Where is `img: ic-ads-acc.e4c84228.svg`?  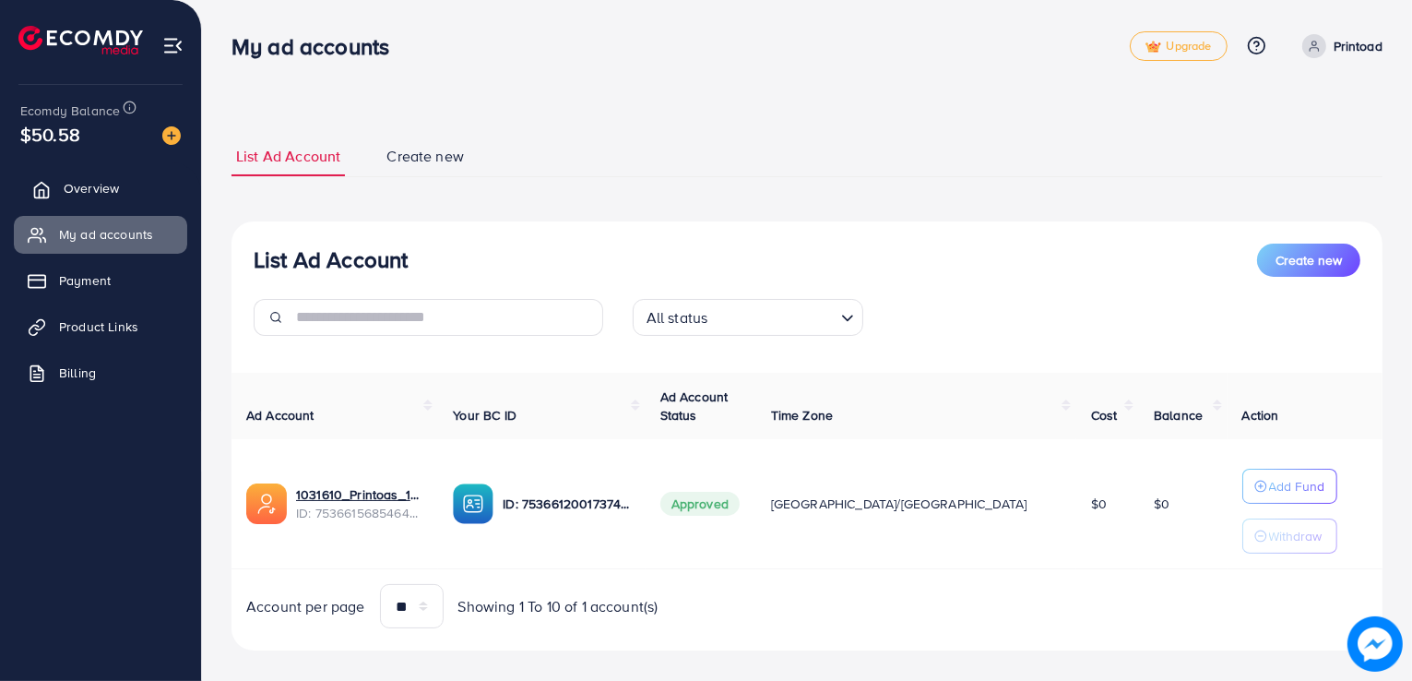 img: ic-ads-acc.e4c84228.svg is located at coordinates (267, 504).